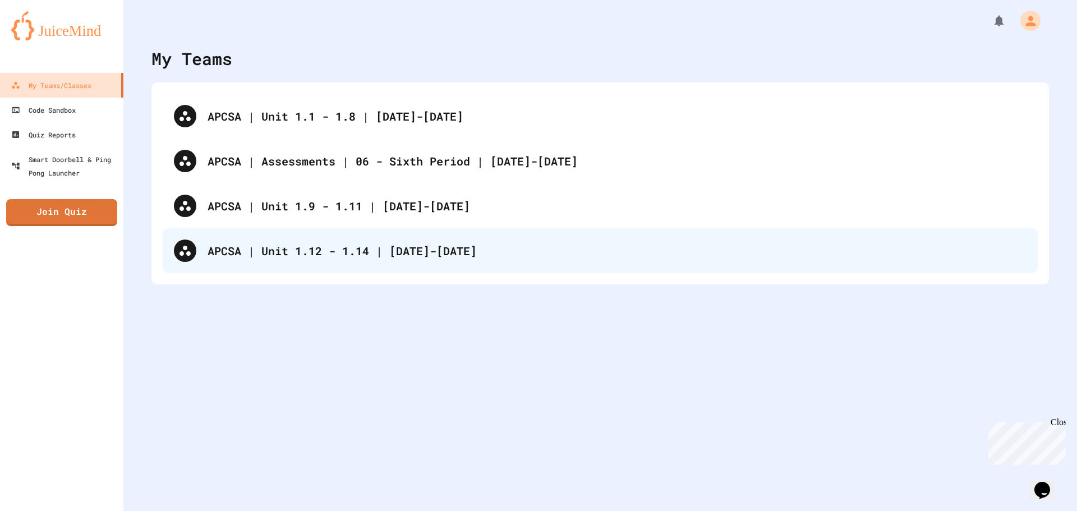 This screenshot has height=511, width=1077. Describe the element at coordinates (990, 21) in the screenshot. I see `div: My Notifications` at that location.